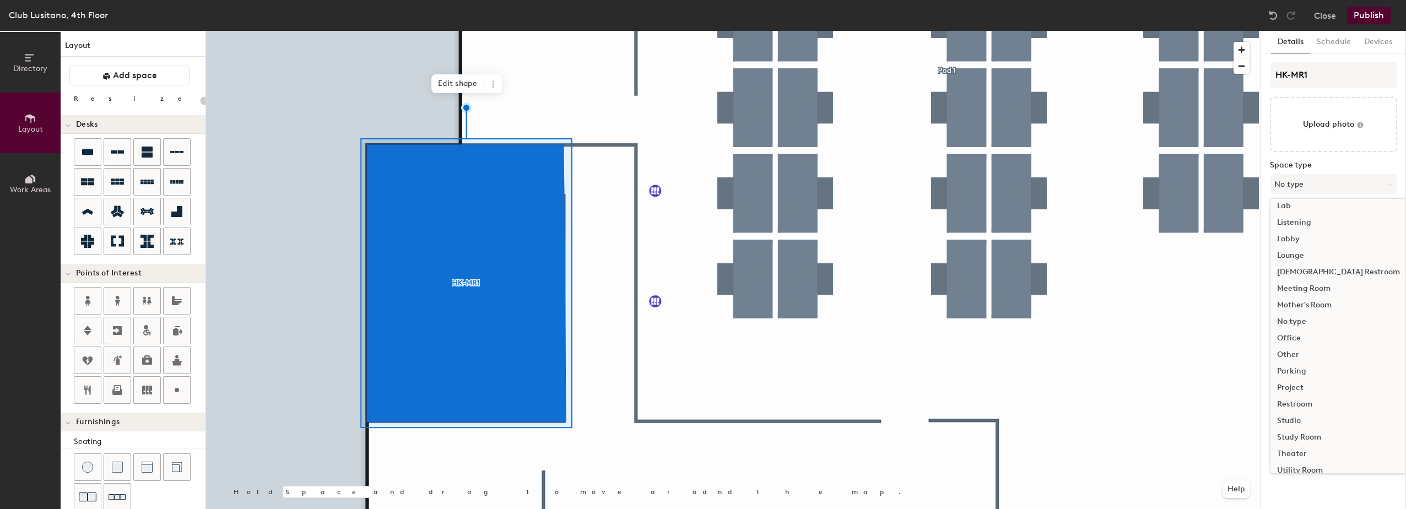 The height and width of the screenshot is (509, 1406). I want to click on button: Couch (corner), so click(177, 467).